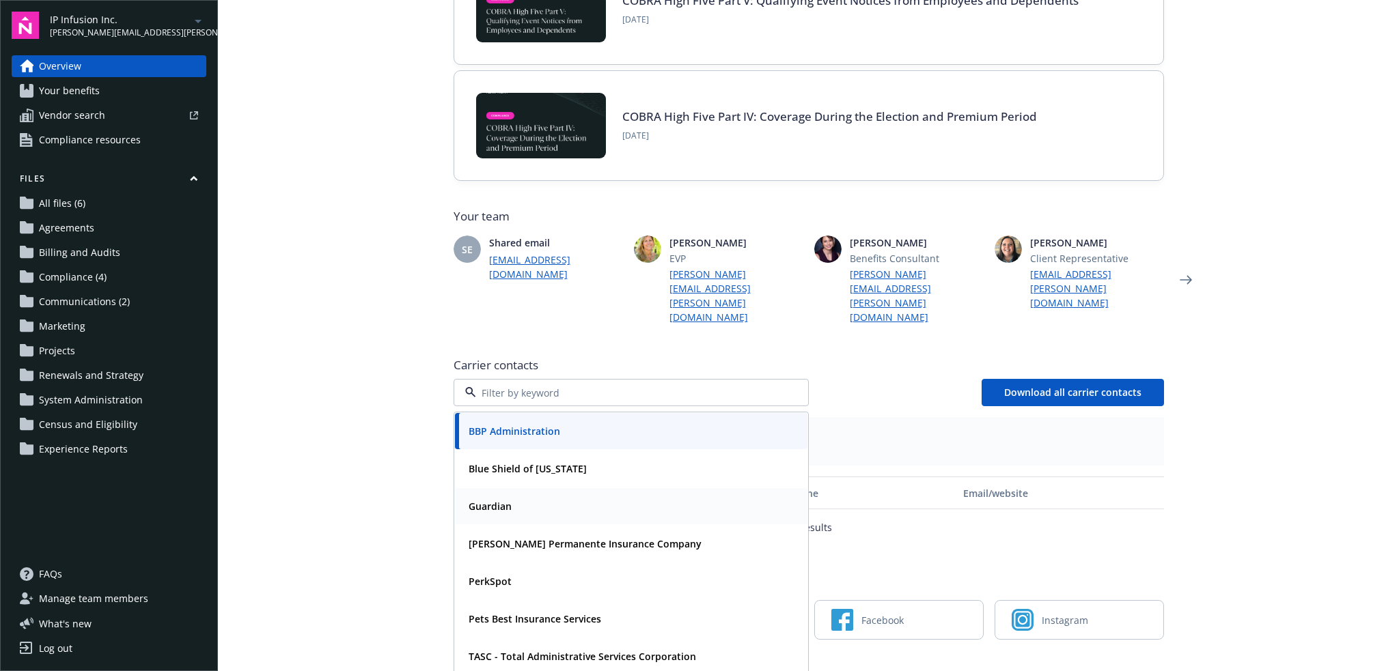 The image size is (1399, 671). Describe the element at coordinates (109, 351) in the screenshot. I see `a: Projects` at that location.